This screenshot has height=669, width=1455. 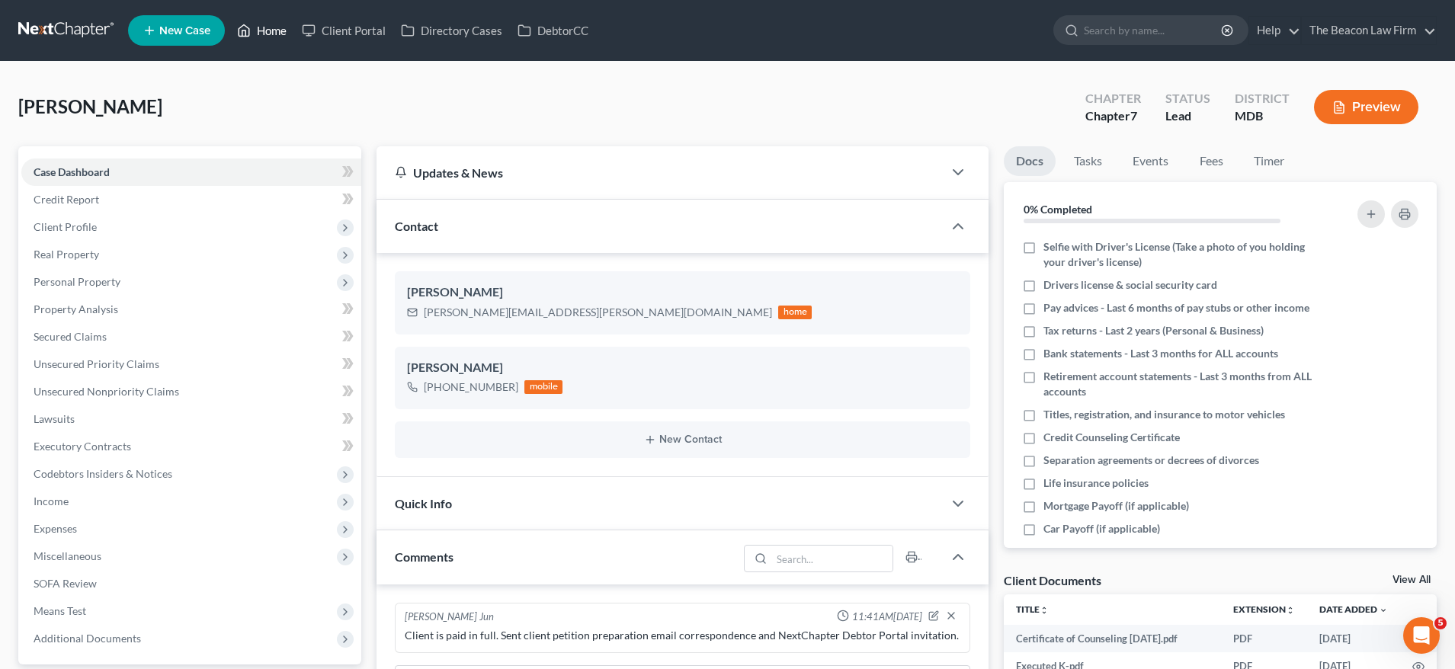 I want to click on span: Separation agreements or decrees of divorces, so click(x=1151, y=460).